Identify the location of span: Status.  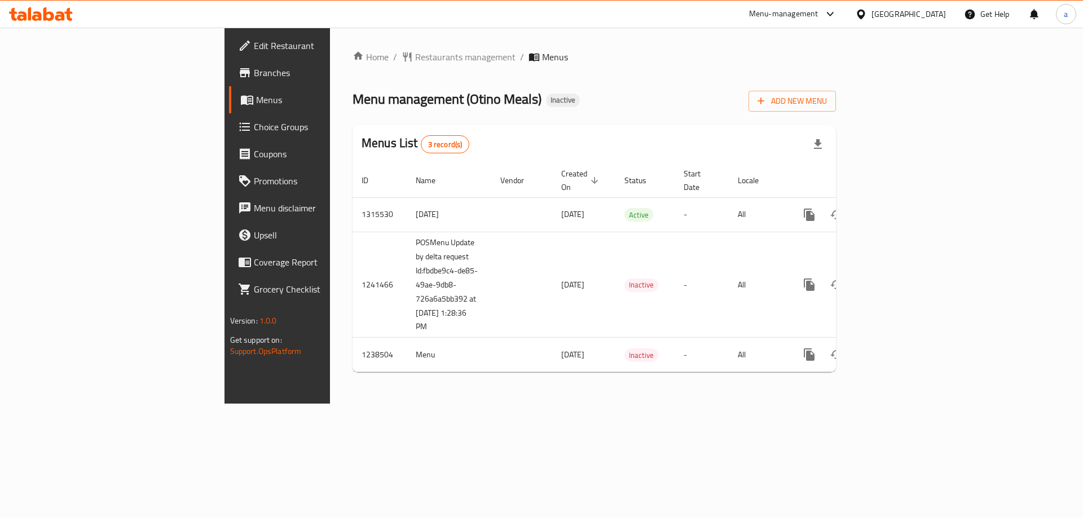
(643, 181).